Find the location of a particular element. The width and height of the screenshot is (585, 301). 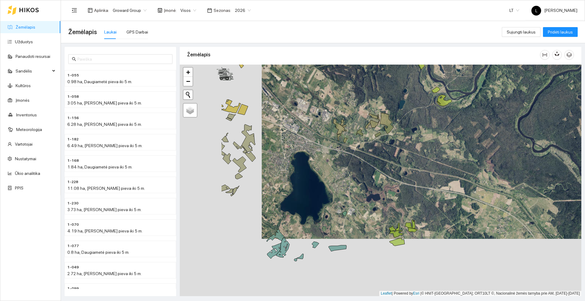

a: Sujungti laukus is located at coordinates (521, 32).